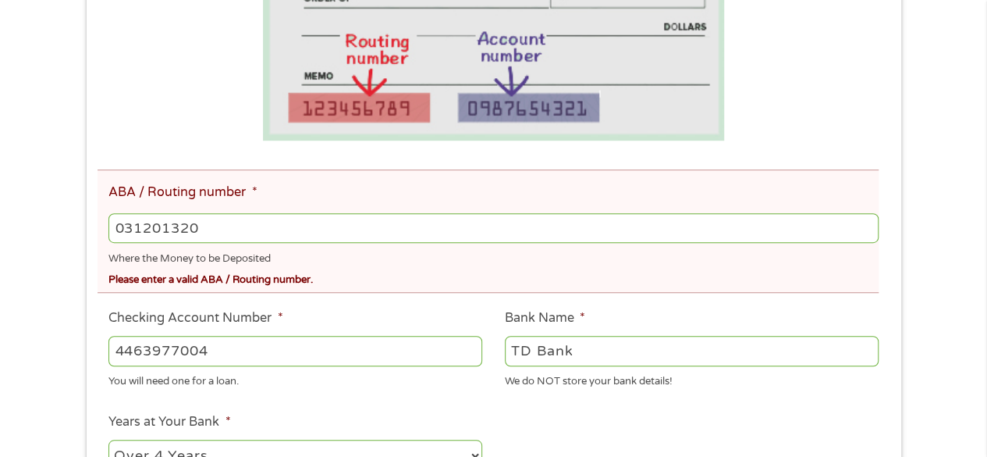  What do you see at coordinates (493, 277) in the screenshot?
I see `div: Please enter a valid ABA / Routing number.` at bounding box center [493, 277].